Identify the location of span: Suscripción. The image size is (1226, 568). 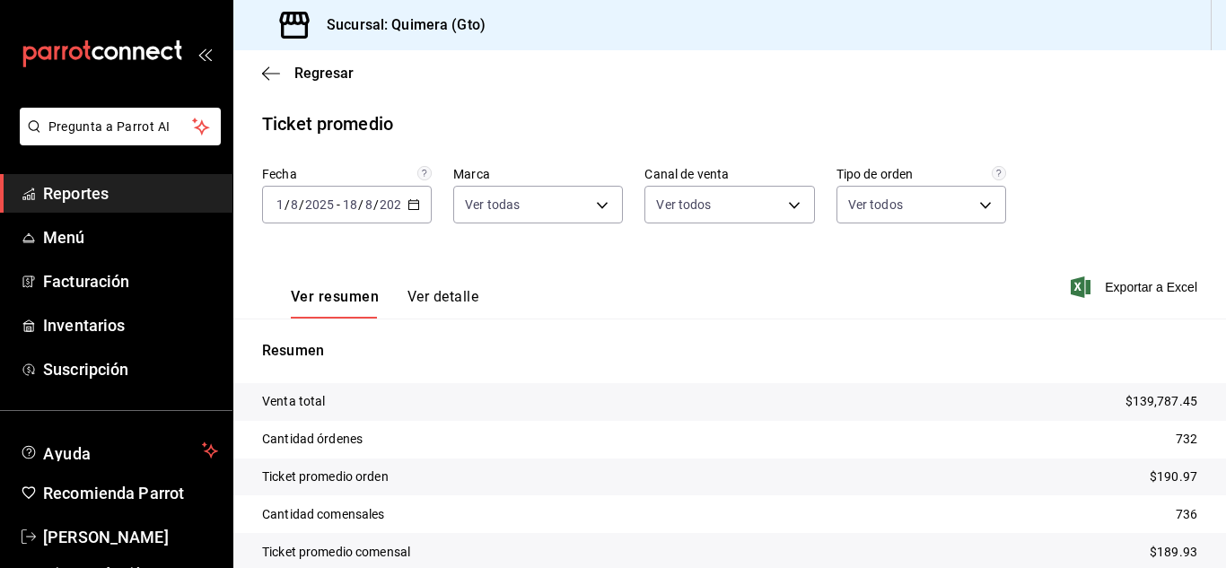
(130, 369).